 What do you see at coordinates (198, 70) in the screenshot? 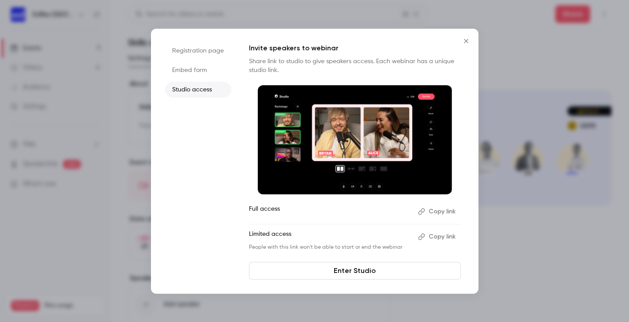
I see `li: Embed form` at bounding box center [198, 70].